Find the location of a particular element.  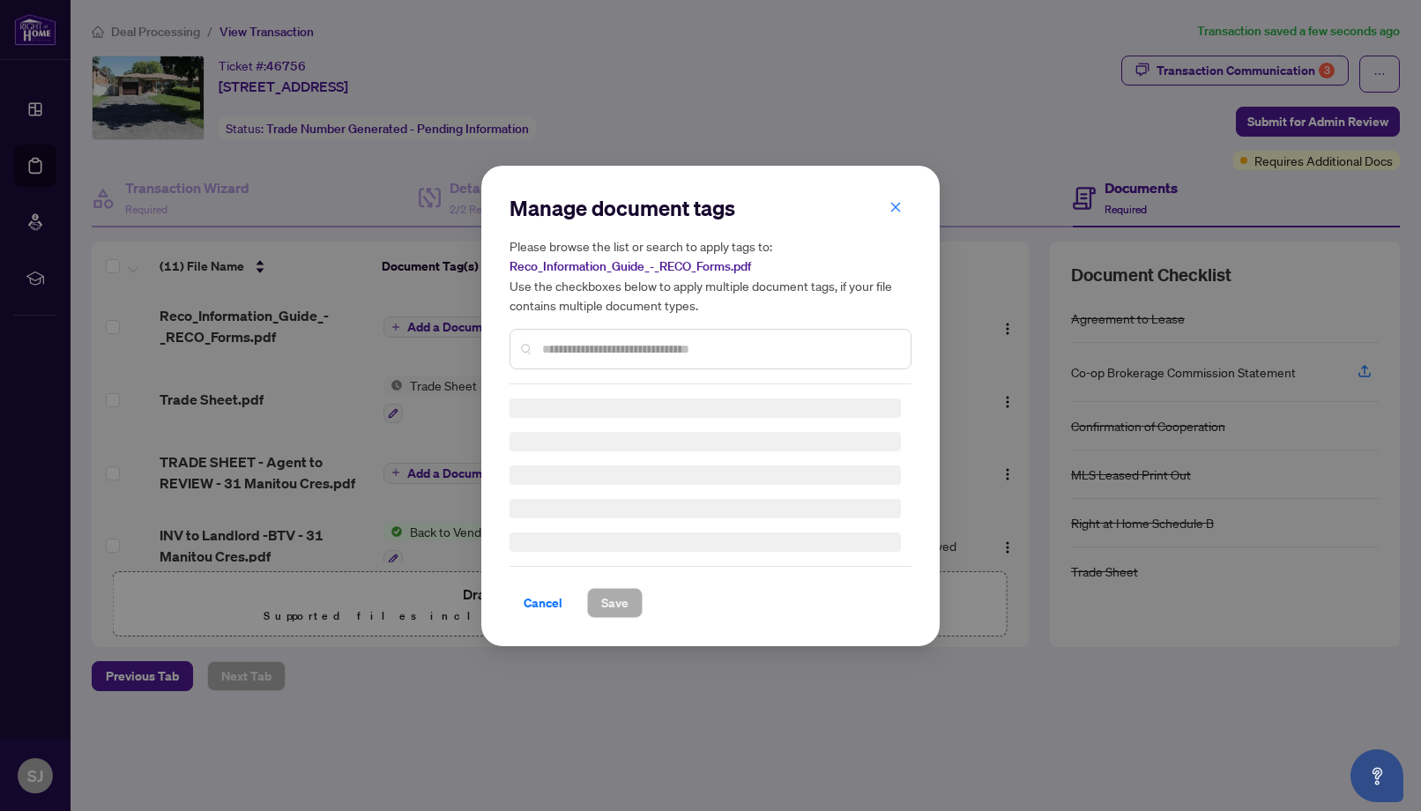

button: Open asap is located at coordinates (1377, 776).